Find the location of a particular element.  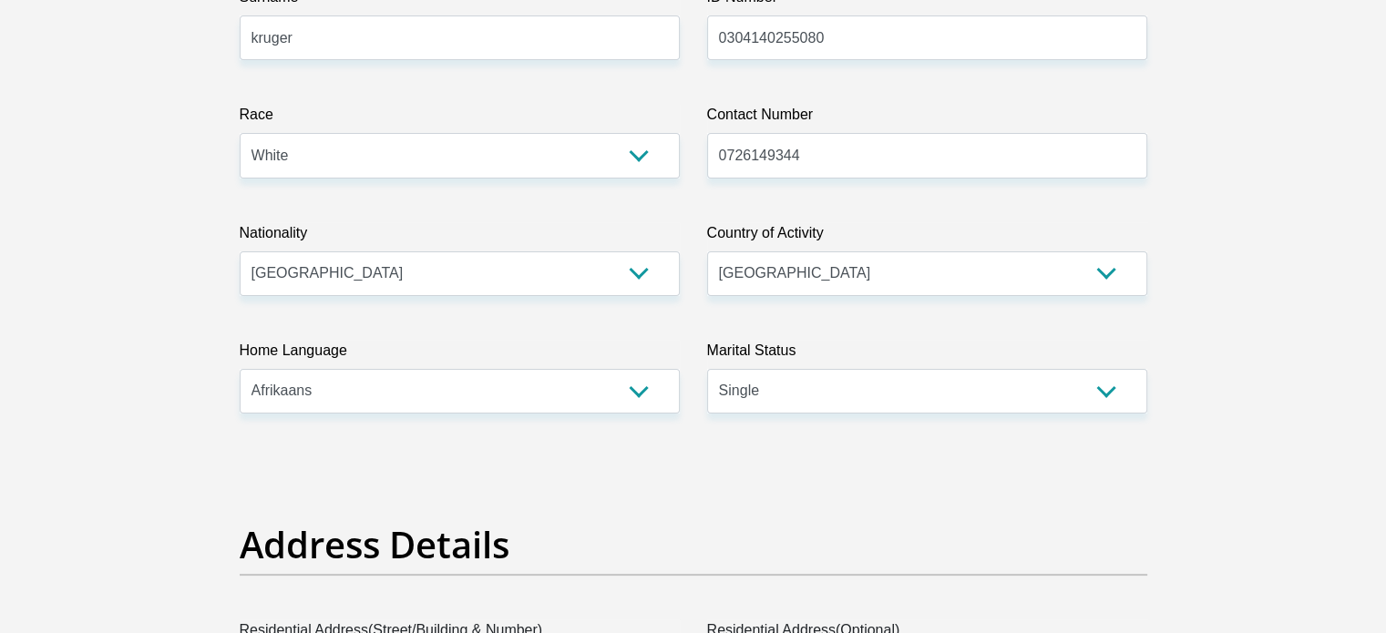

label: Nationality is located at coordinates (459, 237).